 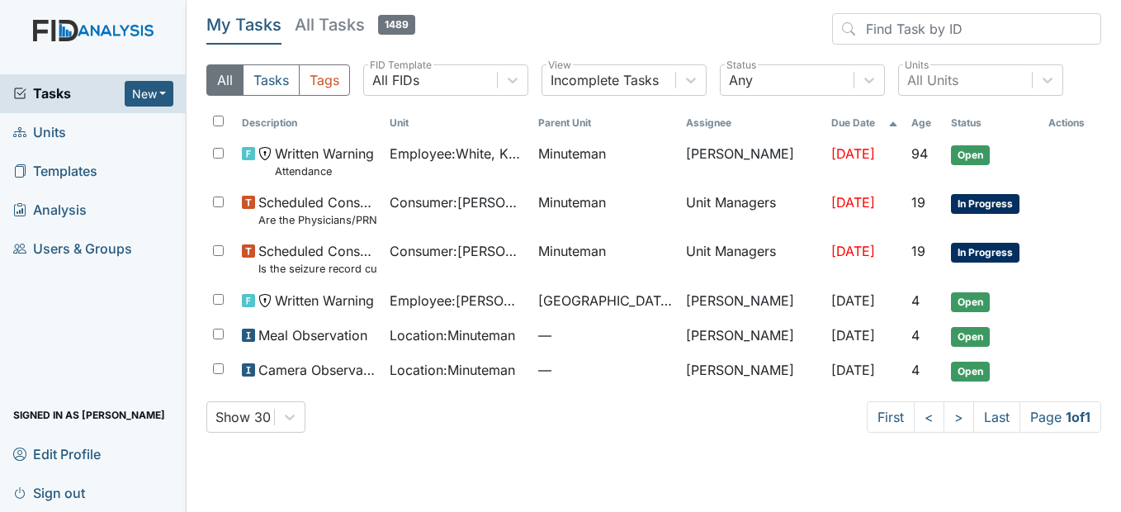 What do you see at coordinates (69, 93) in the screenshot?
I see `span: Tasks` at bounding box center [69, 93].